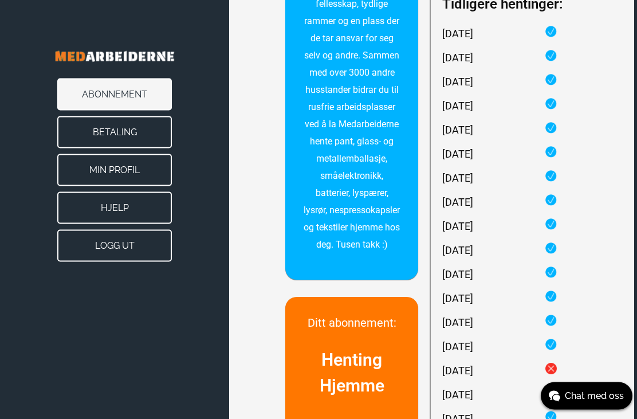 This screenshot has width=637, height=419. Describe the element at coordinates (115, 56) in the screenshot. I see `img: Banner` at that location.